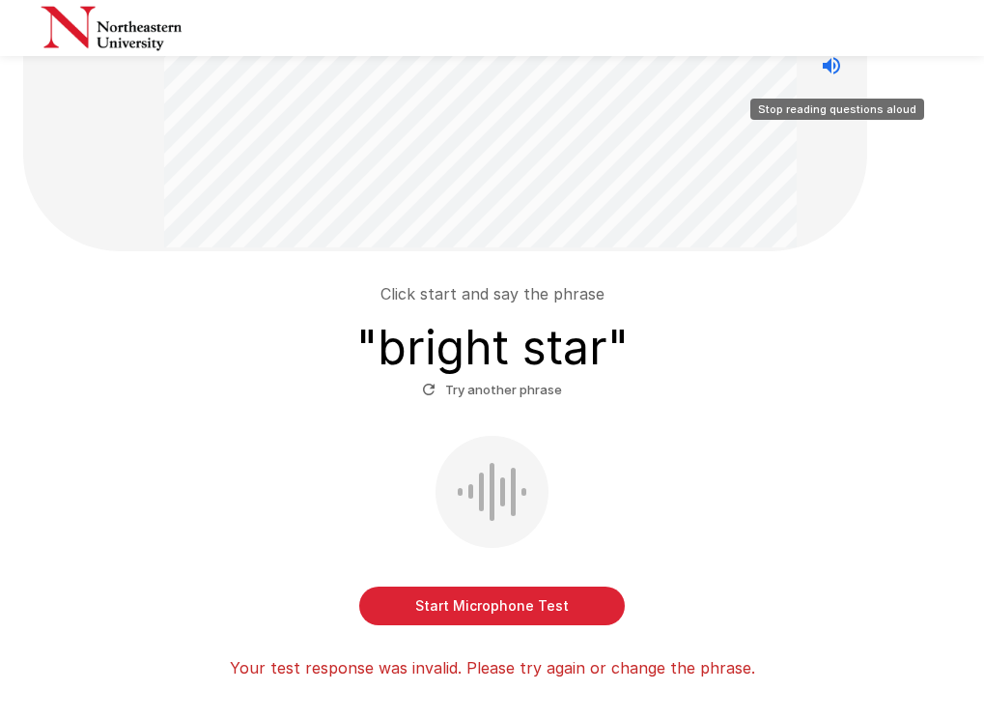 This screenshot has height=720, width=984. Describe the element at coordinates (493, 294) in the screenshot. I see `p: Click start and say the phrase` at that location.